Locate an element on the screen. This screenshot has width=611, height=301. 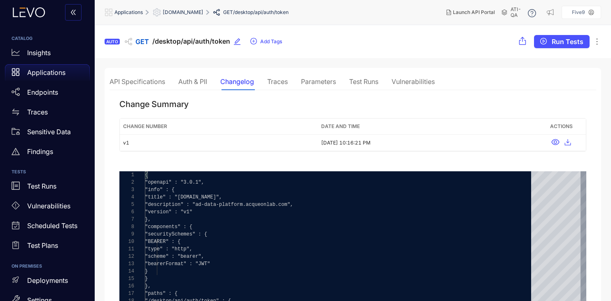
p: Endpoints is located at coordinates (42, 92).